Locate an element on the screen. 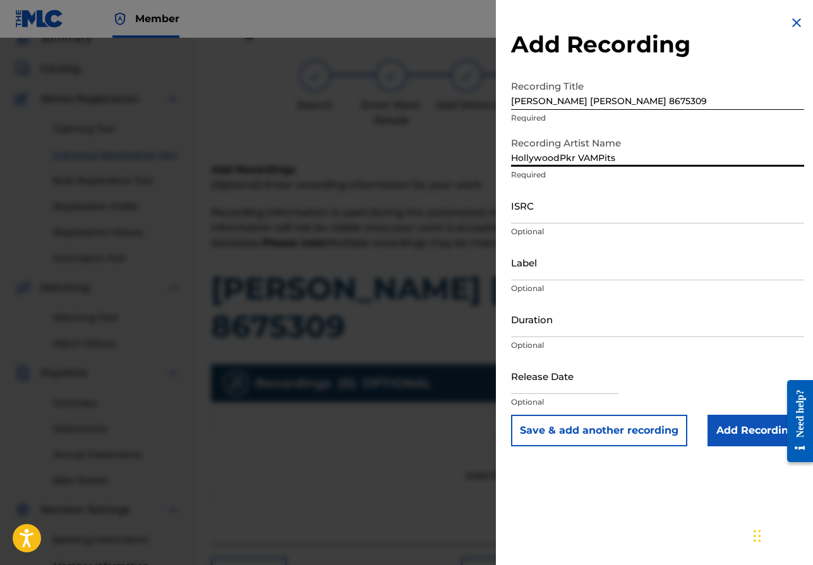  div: Drag is located at coordinates (757, 536).